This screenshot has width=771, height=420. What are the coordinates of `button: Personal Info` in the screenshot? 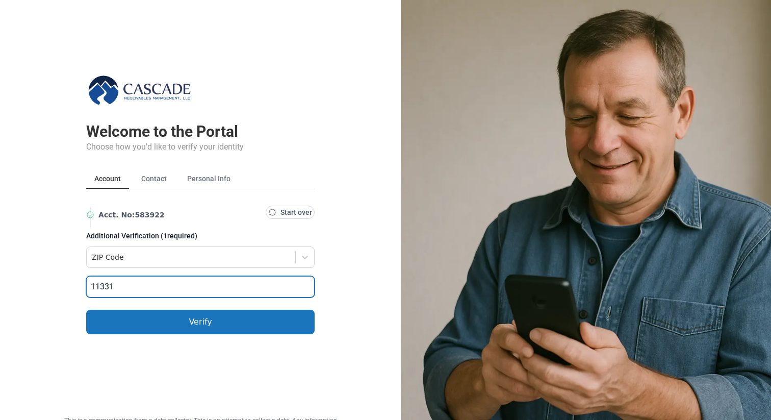 It's located at (209, 179).